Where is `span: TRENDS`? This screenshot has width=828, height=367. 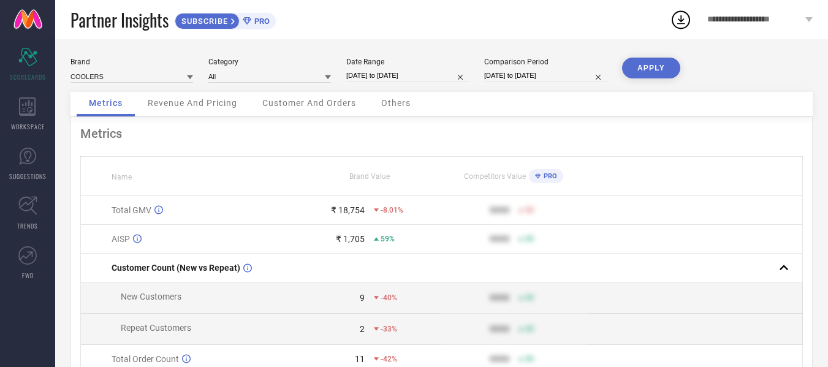
span: TRENDS is located at coordinates (28, 226).